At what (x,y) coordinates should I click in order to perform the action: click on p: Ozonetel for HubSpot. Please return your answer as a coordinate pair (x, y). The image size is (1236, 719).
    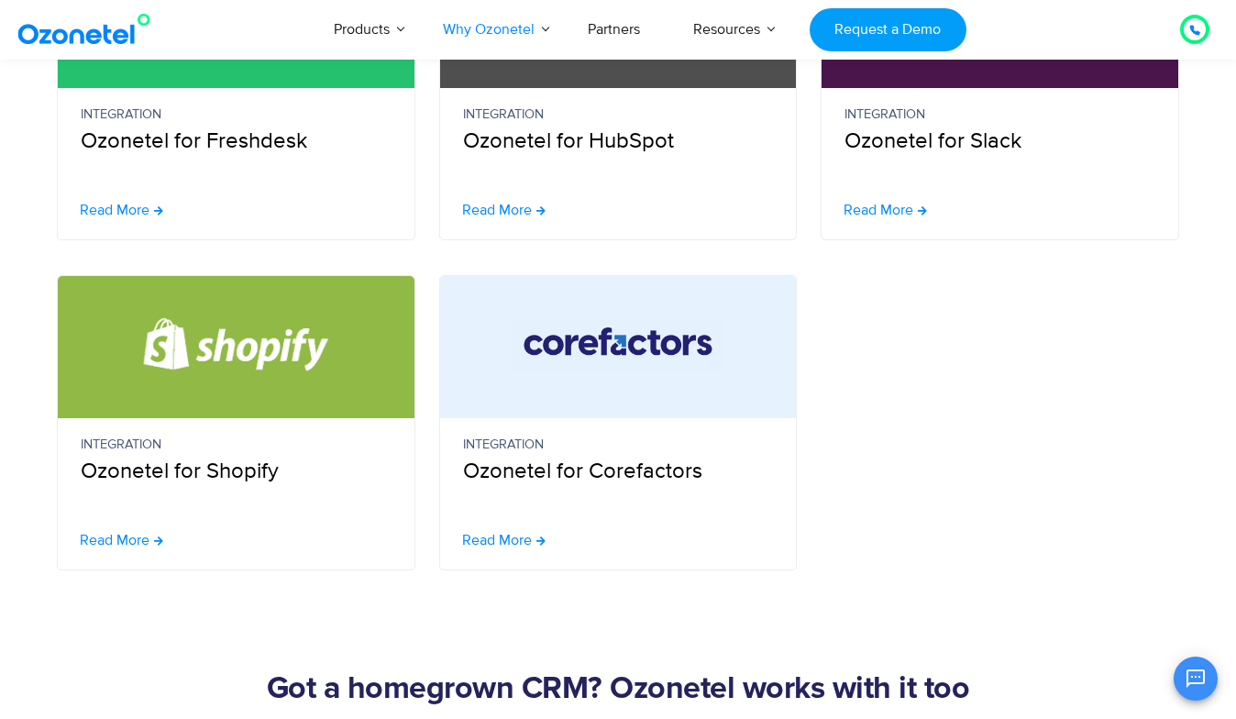
    Looking at the image, I should click on (618, 131).